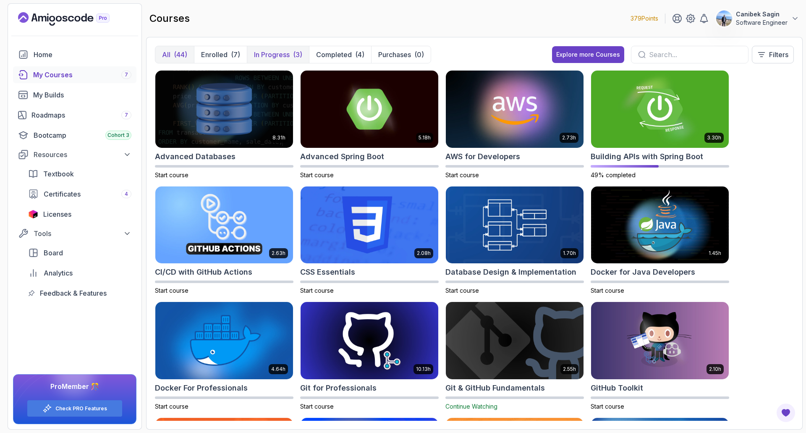 This screenshot has width=806, height=433. What do you see at coordinates (53, 253) in the screenshot?
I see `span: Board` at bounding box center [53, 253].